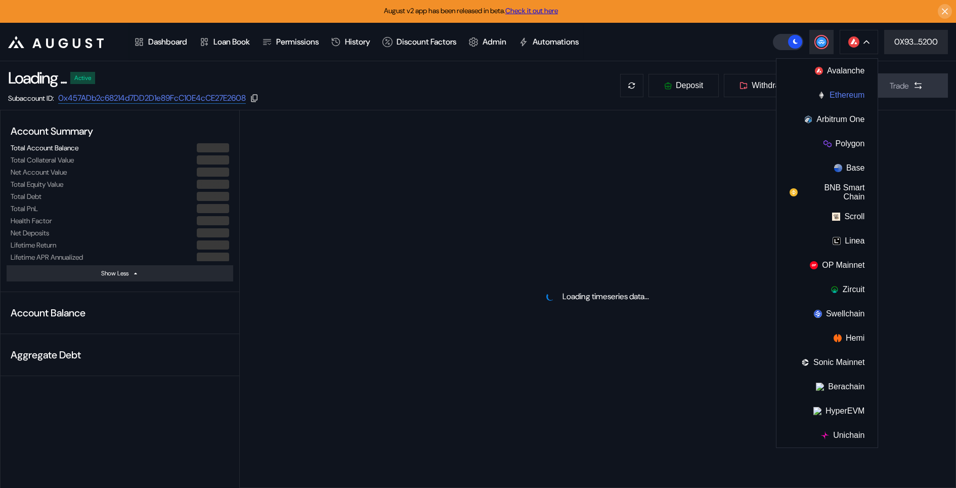 The image size is (956, 488). Describe the element at coordinates (689, 85) in the screenshot. I see `span: Deposit` at that location.